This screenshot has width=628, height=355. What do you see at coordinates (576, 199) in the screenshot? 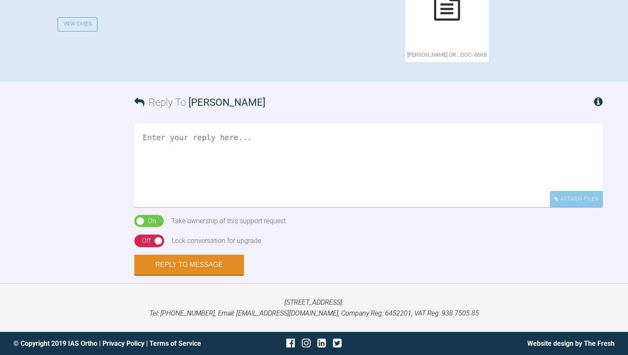
I see `div: Attach Files` at bounding box center [576, 199].